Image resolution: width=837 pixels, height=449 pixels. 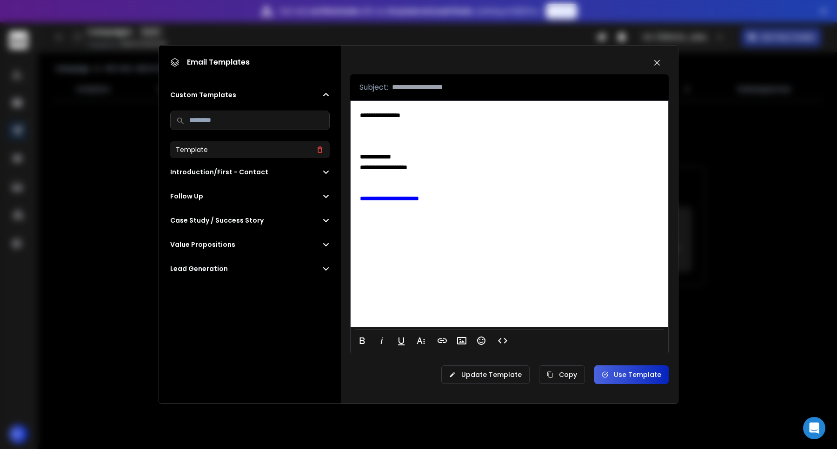 What do you see at coordinates (250, 172) in the screenshot?
I see `button: Introduction/First - Contact` at bounding box center [250, 172].